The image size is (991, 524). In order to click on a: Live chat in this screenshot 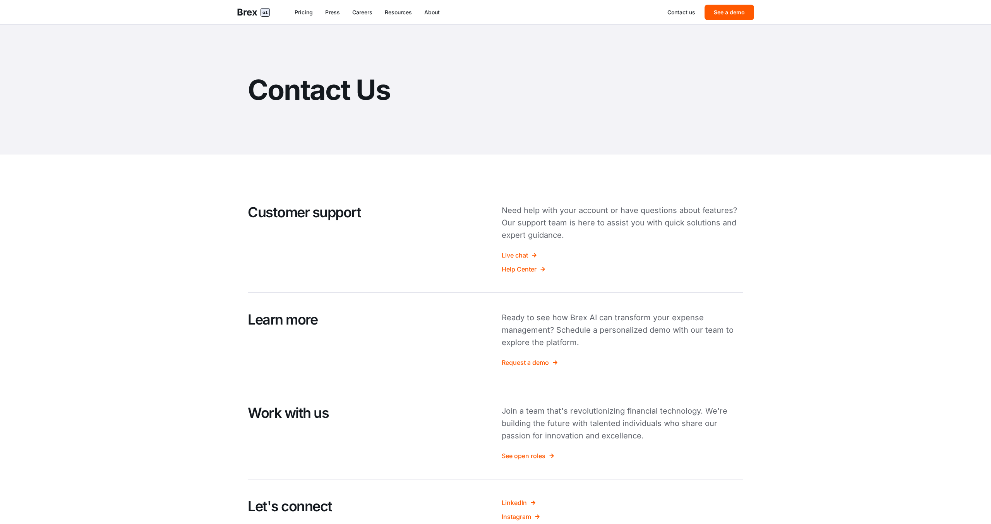, I will do `click(622, 255)`.